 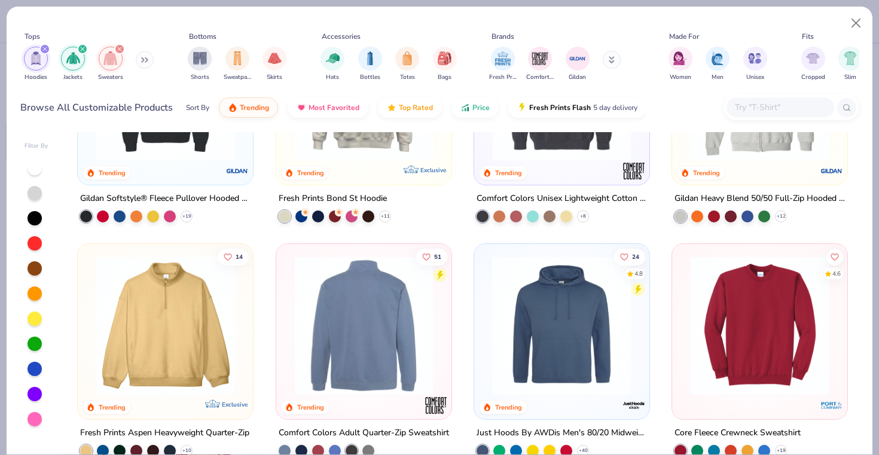 I want to click on div: filter for Hoodies, so click(x=36, y=64).